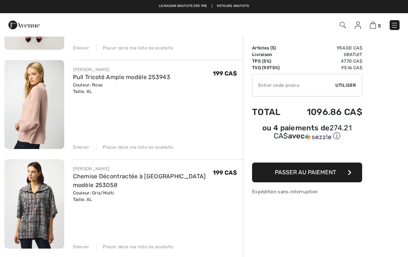  What do you see at coordinates (24, 24) in the screenshot?
I see `a: 1ère Avenue` at bounding box center [24, 24].